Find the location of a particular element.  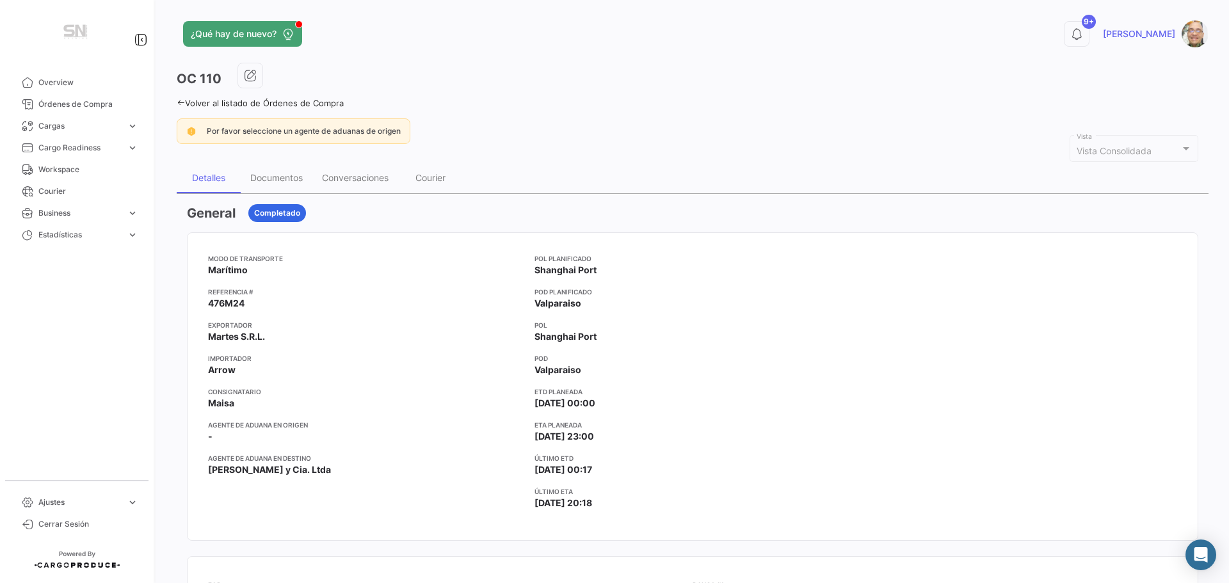

span: Estadísticas is located at coordinates (80, 235).